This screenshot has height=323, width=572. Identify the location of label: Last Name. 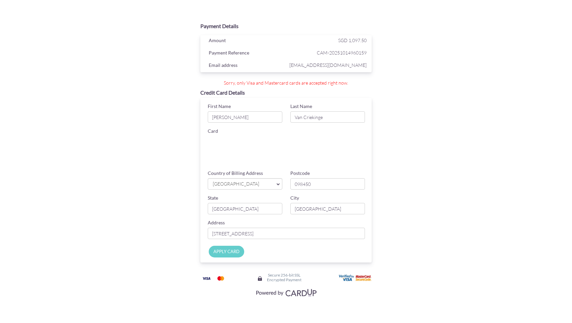
(301, 106).